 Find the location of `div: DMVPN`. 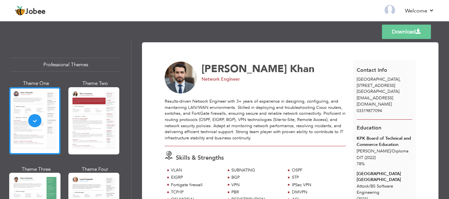

div: DMVPN is located at coordinates (317, 193).